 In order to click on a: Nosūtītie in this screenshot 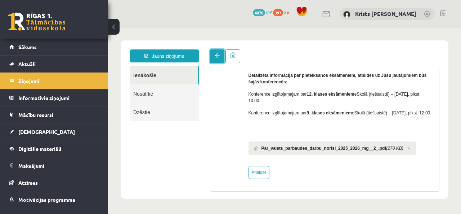, I will do `click(56, 66)`.